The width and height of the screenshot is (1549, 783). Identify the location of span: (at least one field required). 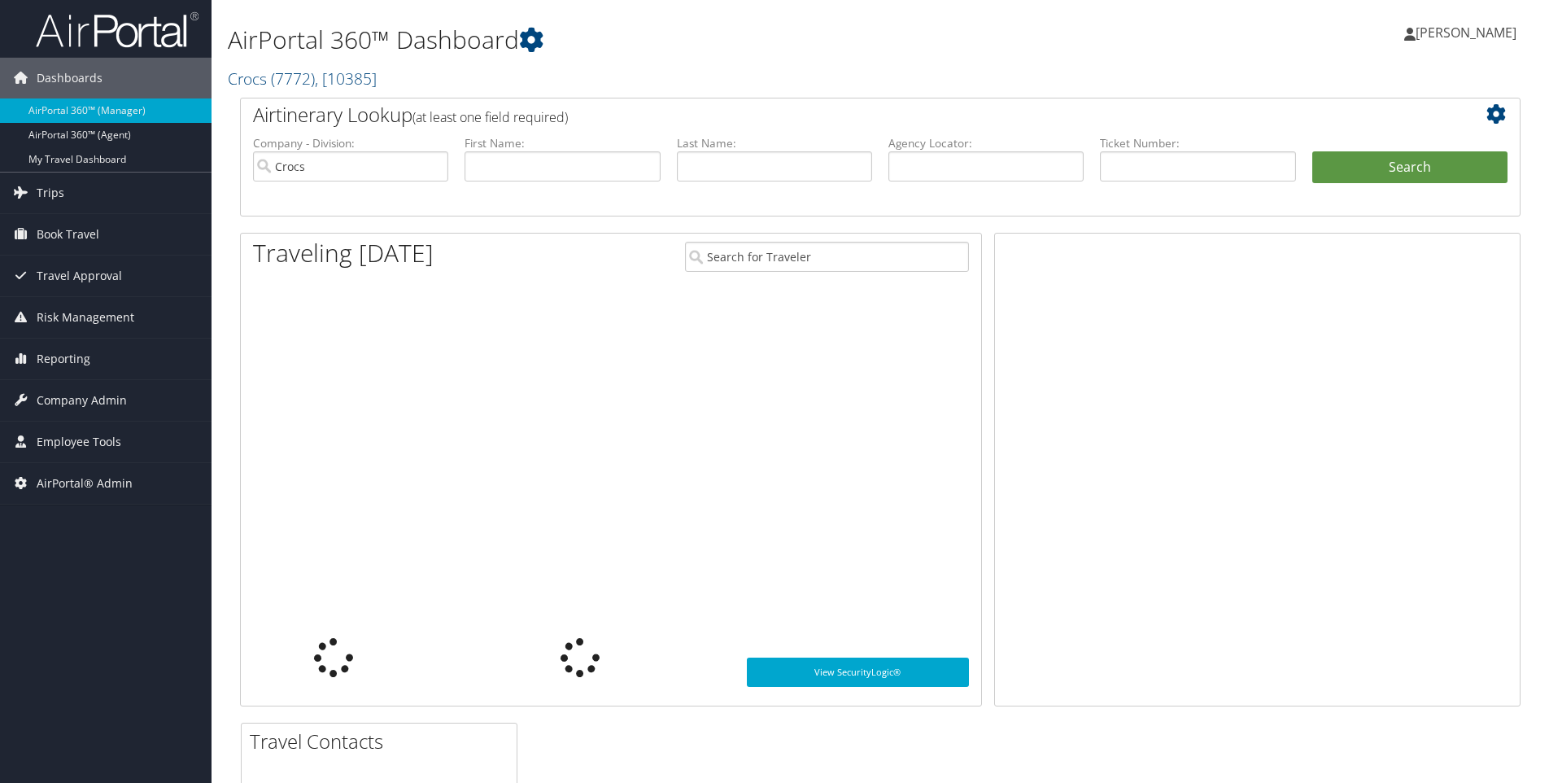
(490, 117).